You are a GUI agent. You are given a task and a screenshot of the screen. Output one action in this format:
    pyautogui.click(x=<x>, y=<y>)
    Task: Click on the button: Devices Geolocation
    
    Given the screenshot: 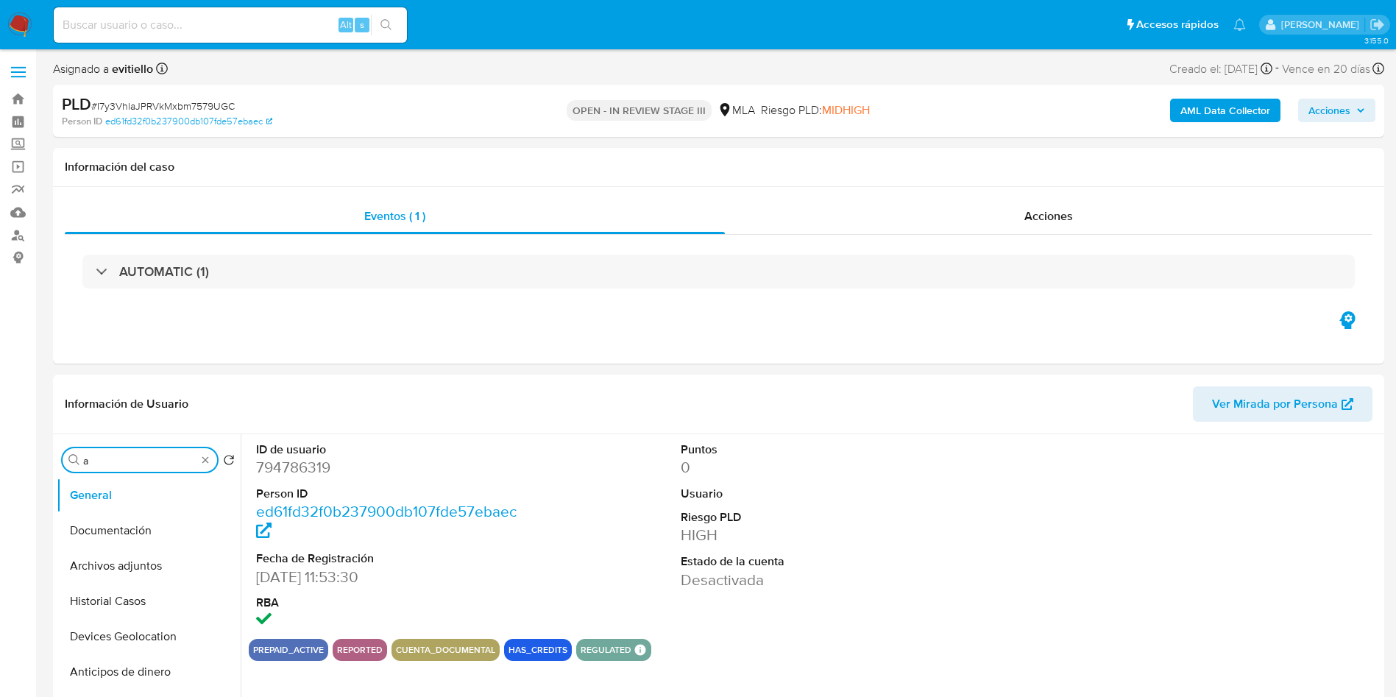 What is the action you would take?
    pyautogui.click(x=149, y=636)
    